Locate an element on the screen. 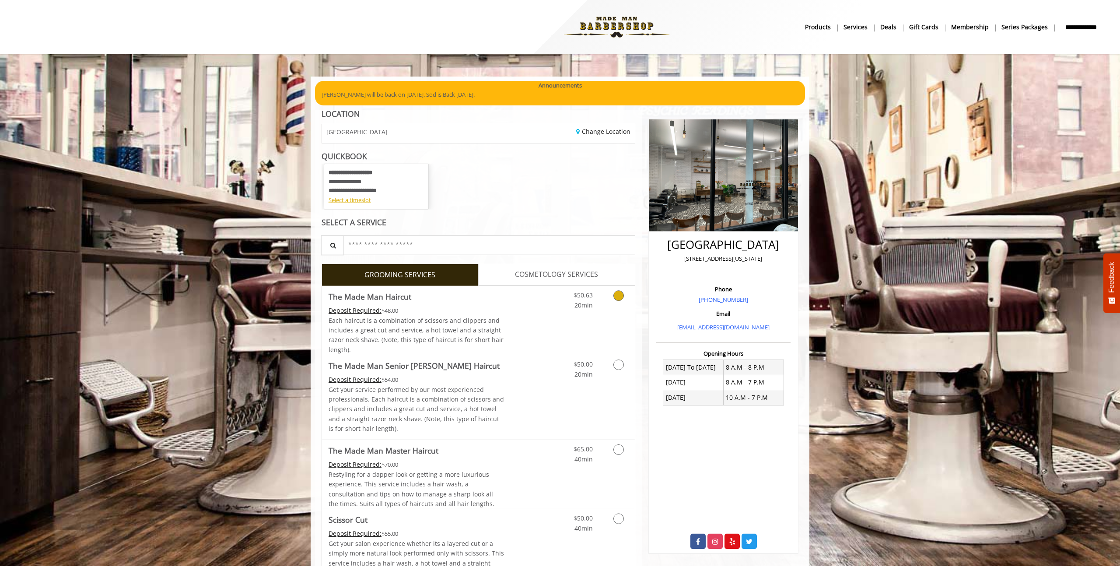 The height and width of the screenshot is (566, 1120). a: Series packagesSeries packages is located at coordinates (1025, 27).